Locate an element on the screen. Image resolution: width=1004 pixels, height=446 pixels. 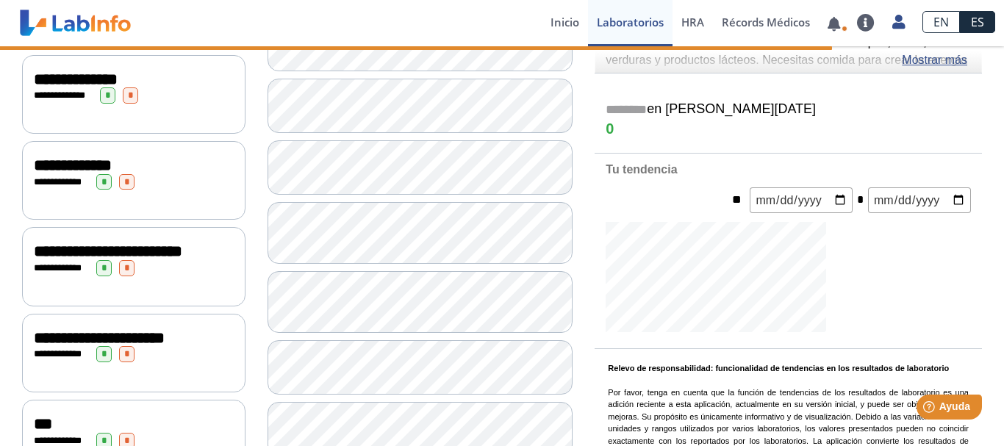
span: HRA is located at coordinates (693, 22).